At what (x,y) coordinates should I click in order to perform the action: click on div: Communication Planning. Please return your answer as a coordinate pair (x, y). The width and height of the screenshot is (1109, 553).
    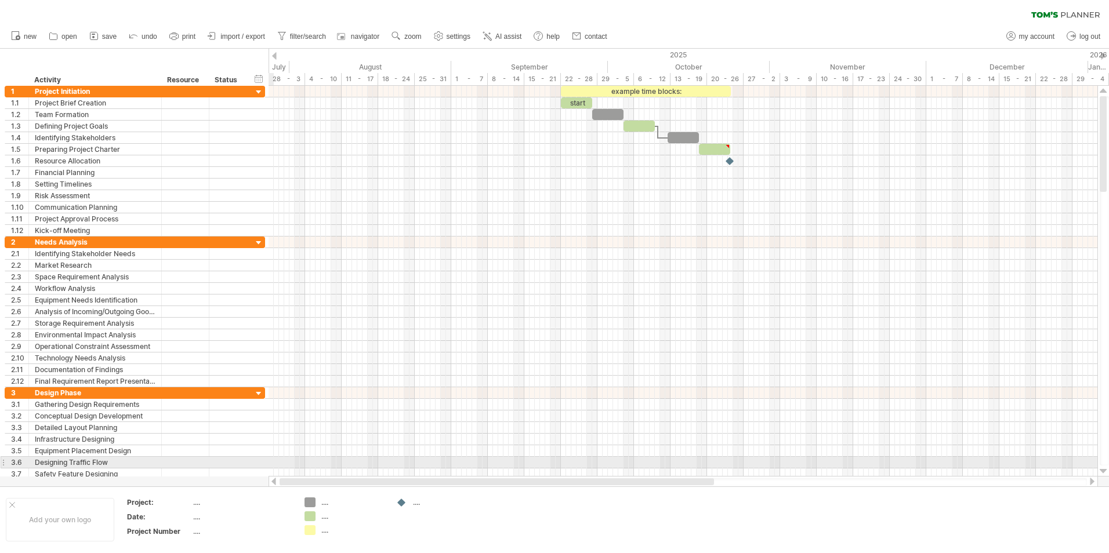
    Looking at the image, I should click on (95, 207).